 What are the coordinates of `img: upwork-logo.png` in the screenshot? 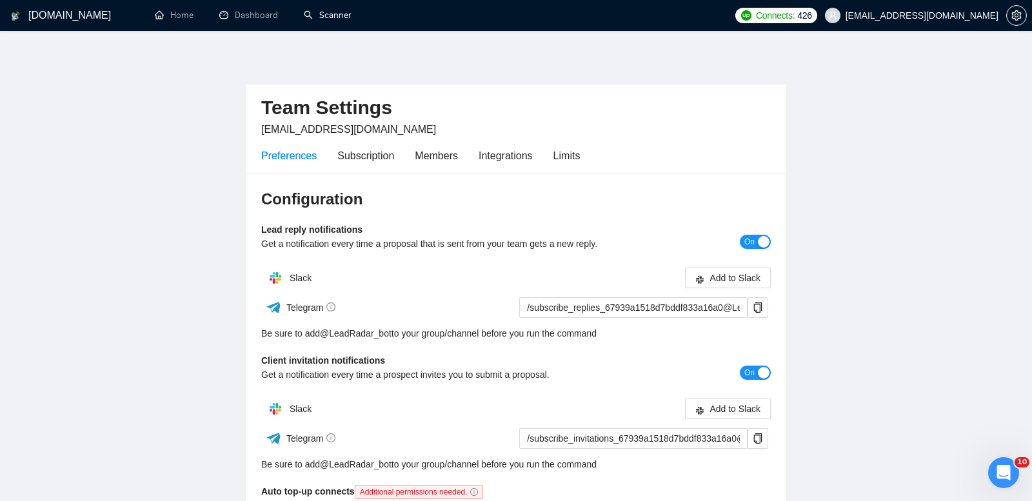 It's located at (747, 15).